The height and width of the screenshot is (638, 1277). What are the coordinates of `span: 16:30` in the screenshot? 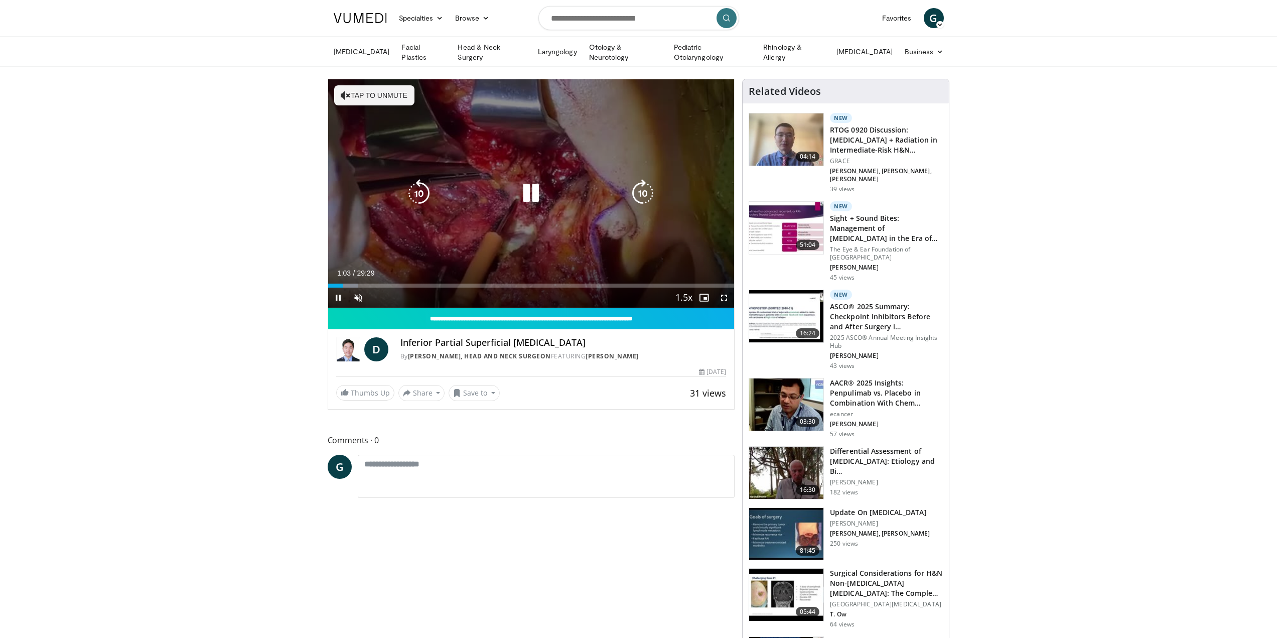 It's located at (808, 490).